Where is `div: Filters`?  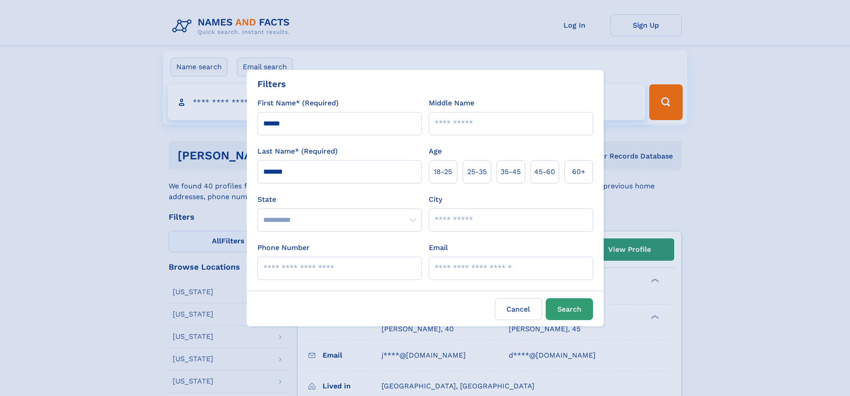 div: Filters is located at coordinates (272, 84).